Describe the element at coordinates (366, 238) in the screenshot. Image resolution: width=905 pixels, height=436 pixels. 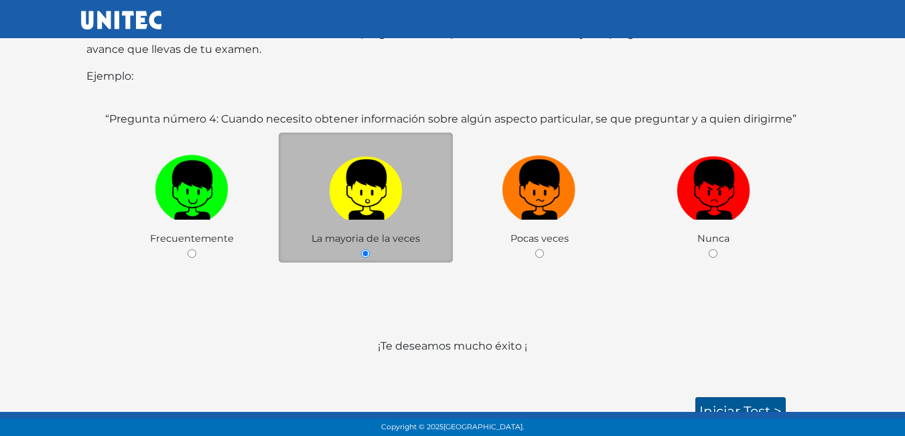
I see `span: La mayoria de la veces` at that location.